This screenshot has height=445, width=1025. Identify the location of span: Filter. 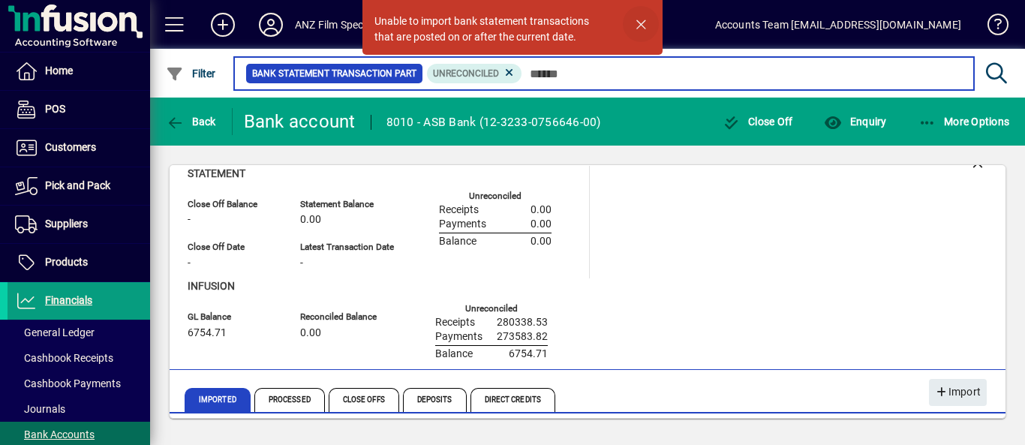
(191, 74).